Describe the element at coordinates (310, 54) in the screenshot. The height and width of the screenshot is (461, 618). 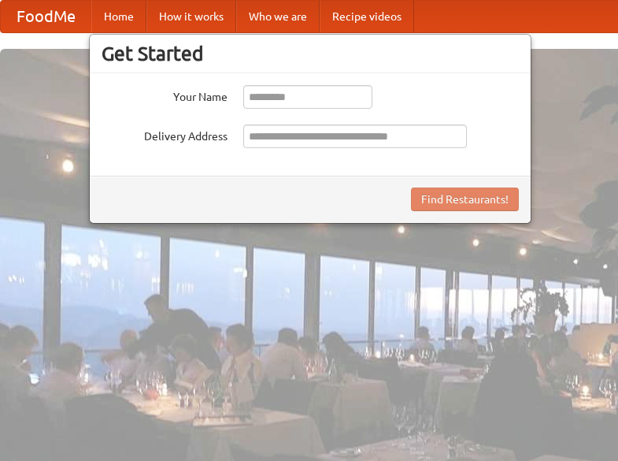
I see `h3: Get Started` at that location.